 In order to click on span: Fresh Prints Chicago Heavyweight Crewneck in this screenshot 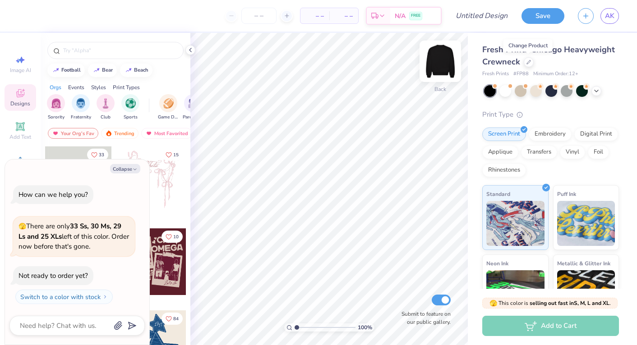, I will do `click(548, 55)`.